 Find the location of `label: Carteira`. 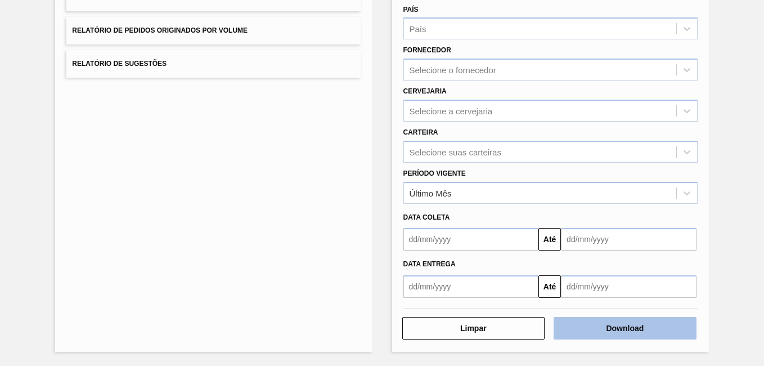

label: Carteira is located at coordinates (421, 132).